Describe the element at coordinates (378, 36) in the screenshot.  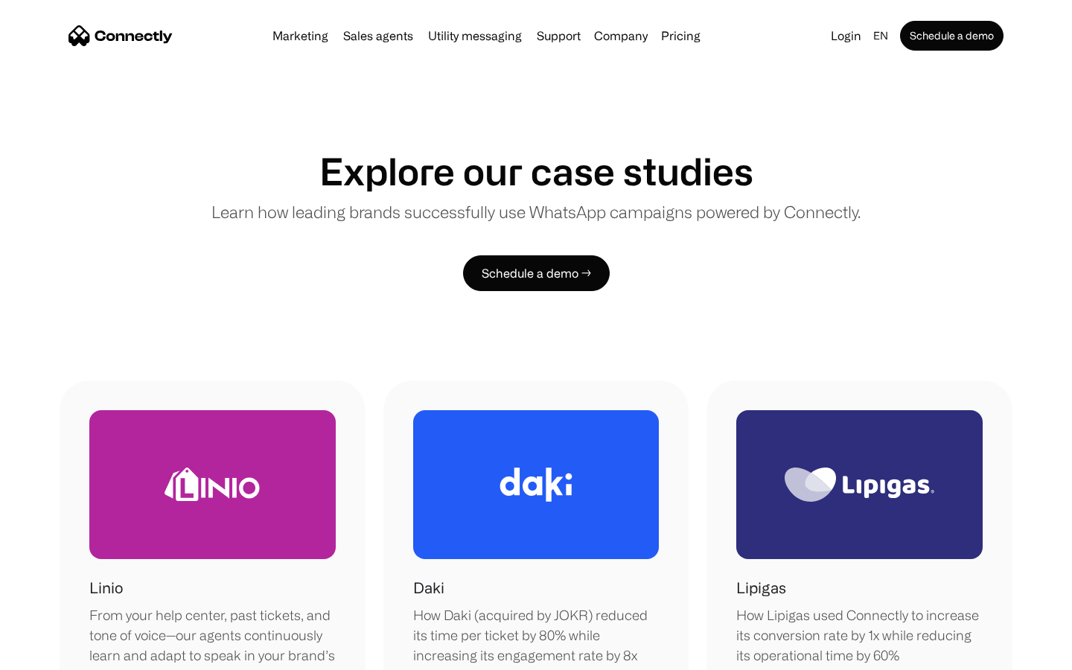
I see `a: Sales agents` at that location.